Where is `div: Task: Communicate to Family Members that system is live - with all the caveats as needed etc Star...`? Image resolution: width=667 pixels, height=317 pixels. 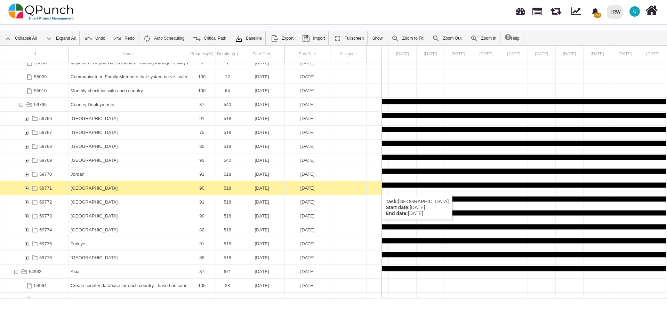
div: Task: Communicate to Family Members that system is live - with all the caveats as needed etc Star... is located at coordinates (191, 77).